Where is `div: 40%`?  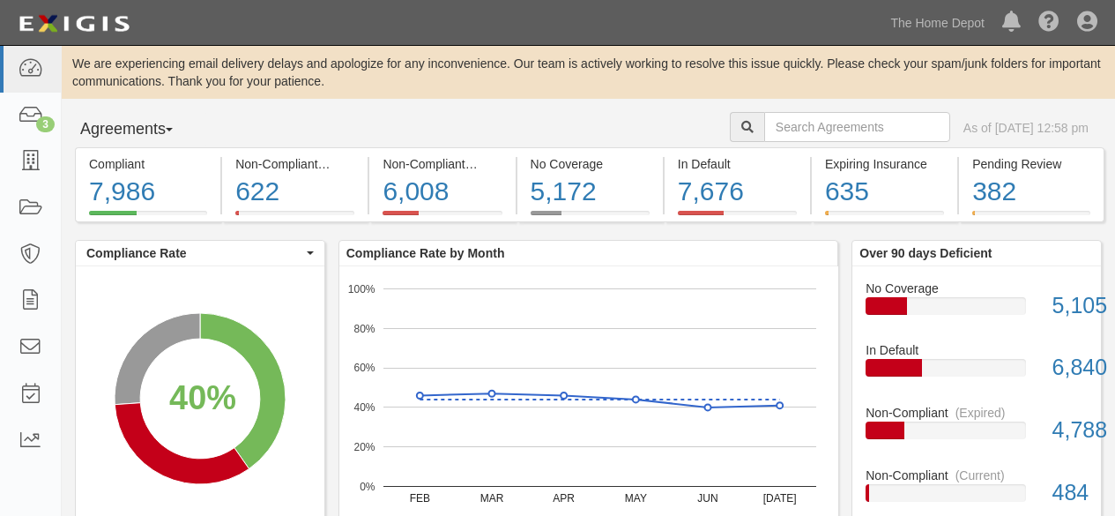
div: 40% is located at coordinates (203, 398).